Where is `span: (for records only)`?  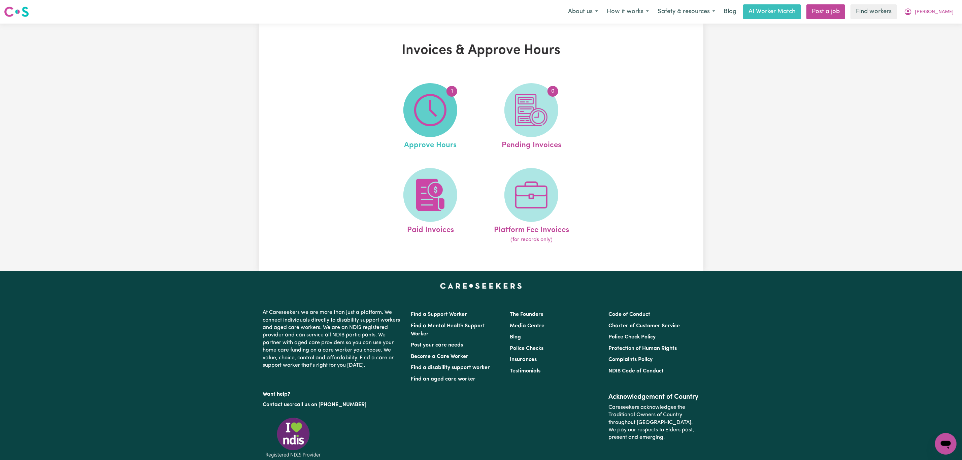 span: (for records only) is located at coordinates (531, 240).